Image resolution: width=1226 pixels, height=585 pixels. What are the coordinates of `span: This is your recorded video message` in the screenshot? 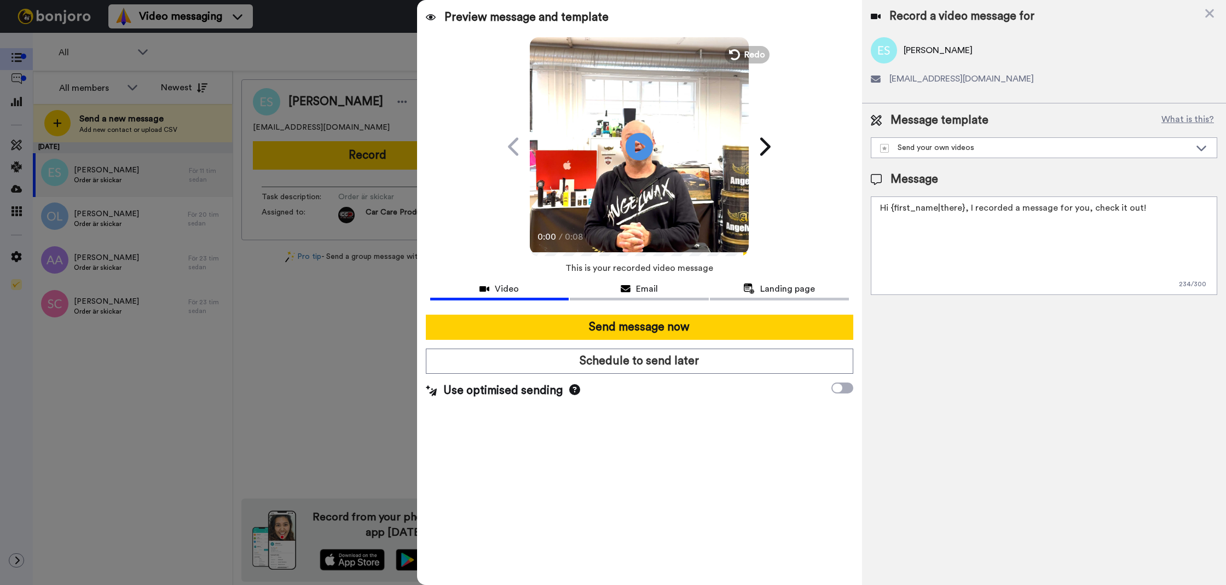 It's located at (639, 268).